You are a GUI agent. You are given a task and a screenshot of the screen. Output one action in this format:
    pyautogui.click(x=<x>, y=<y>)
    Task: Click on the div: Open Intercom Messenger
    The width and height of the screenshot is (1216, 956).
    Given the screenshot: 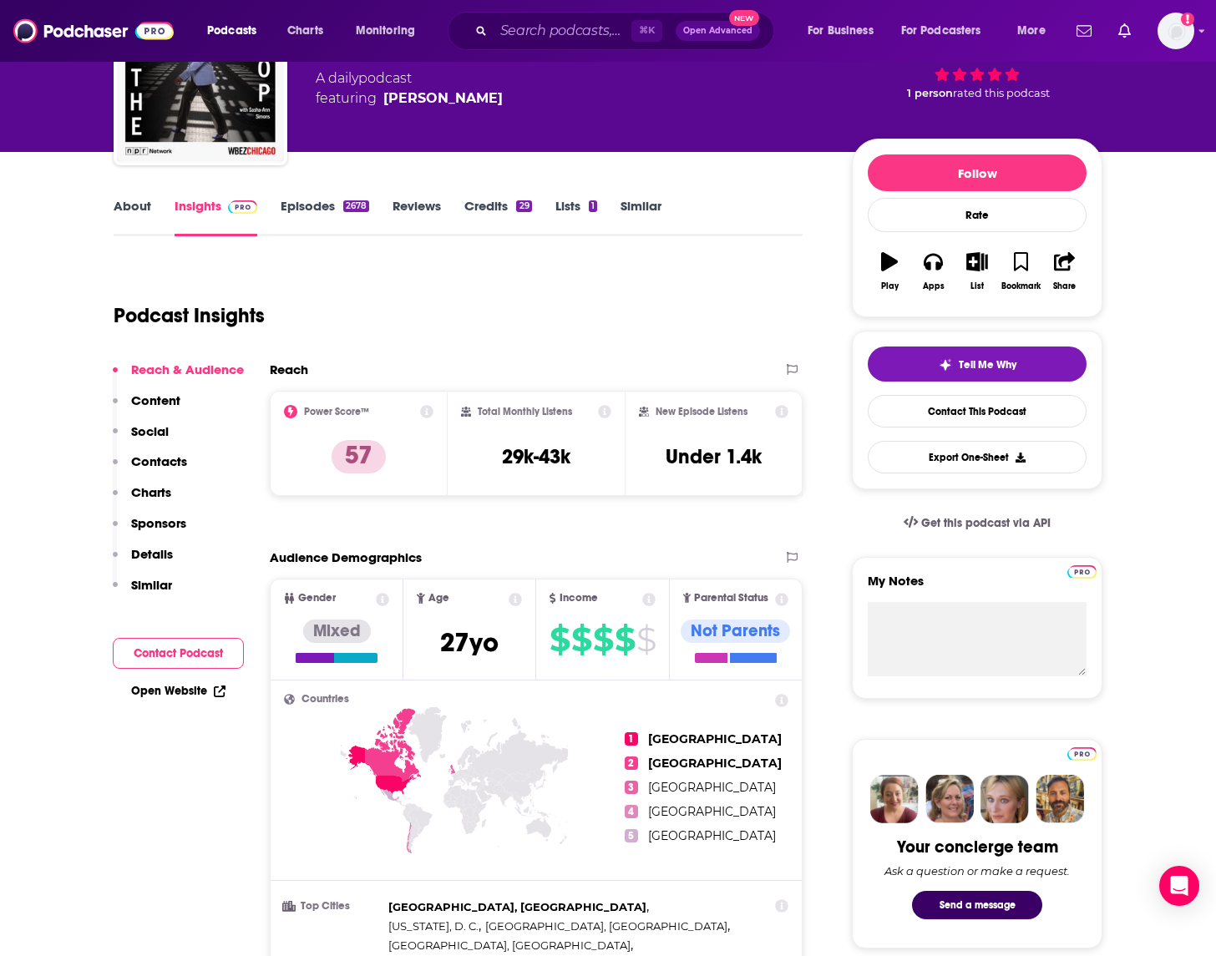 What is the action you would take?
    pyautogui.click(x=1179, y=886)
    